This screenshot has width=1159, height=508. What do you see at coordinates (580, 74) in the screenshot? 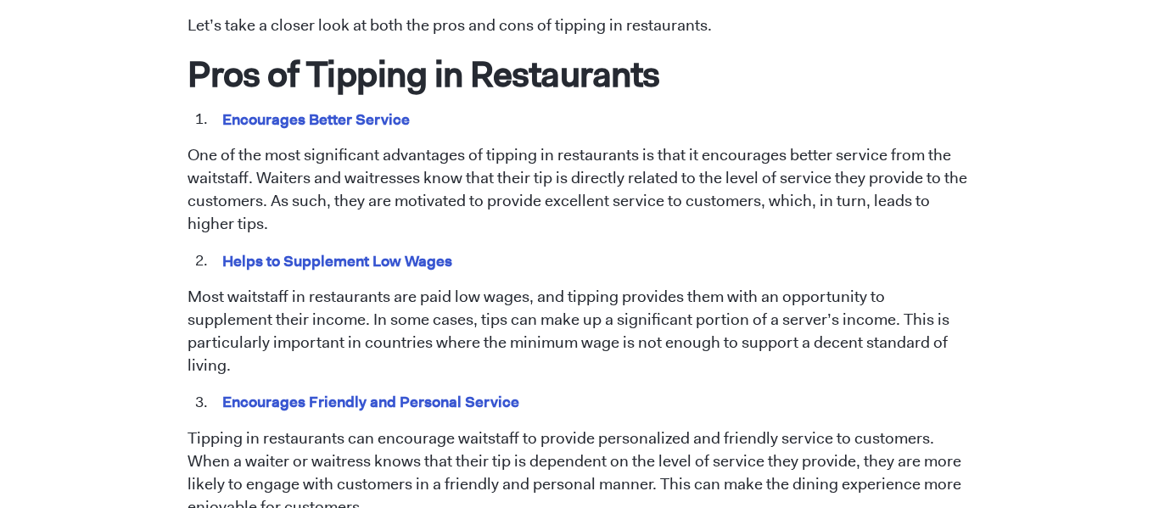
I see `h1: Pros of Tipping in Restaurants` at bounding box center [580, 74].